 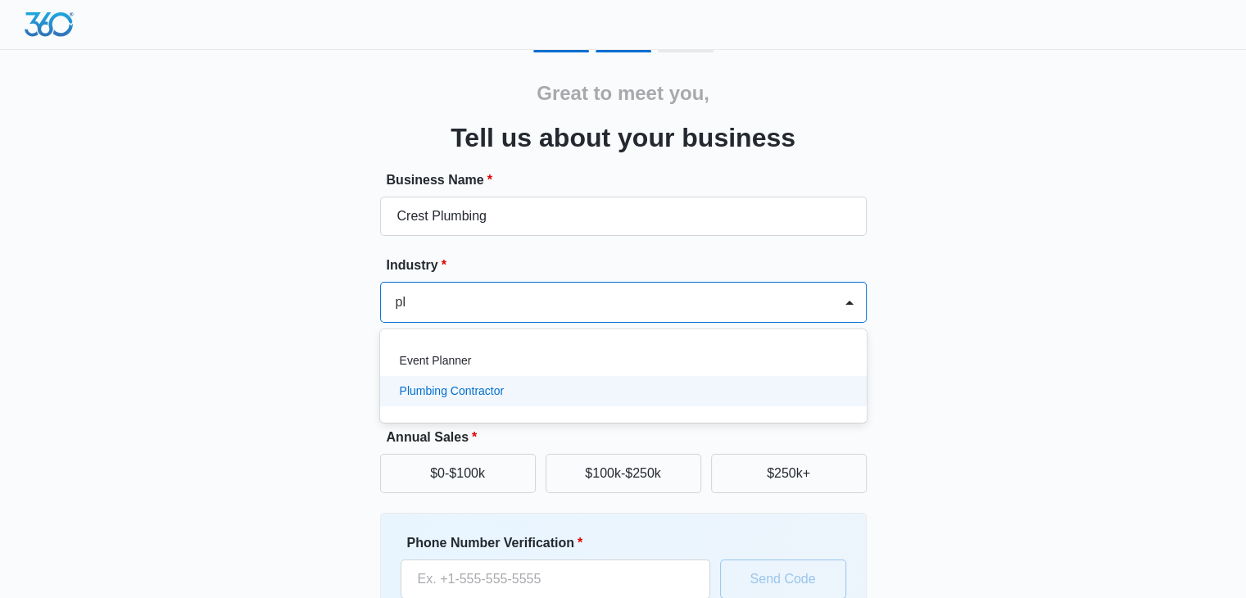 I want to click on input: e.g. Jane's Plumbing, so click(x=623, y=216).